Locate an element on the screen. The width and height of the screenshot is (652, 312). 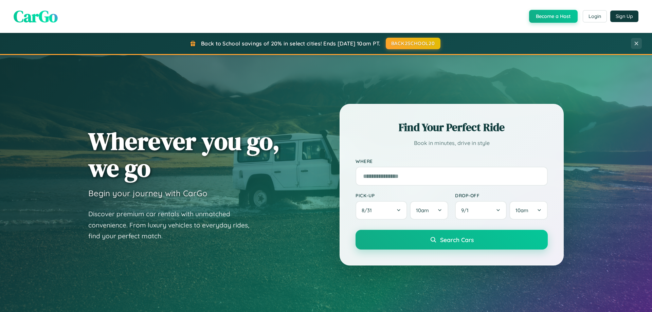
p: Discover premium car rentals with unmatched convenience. From luxury vehicles to everyday rides, ... is located at coordinates (173, 225).